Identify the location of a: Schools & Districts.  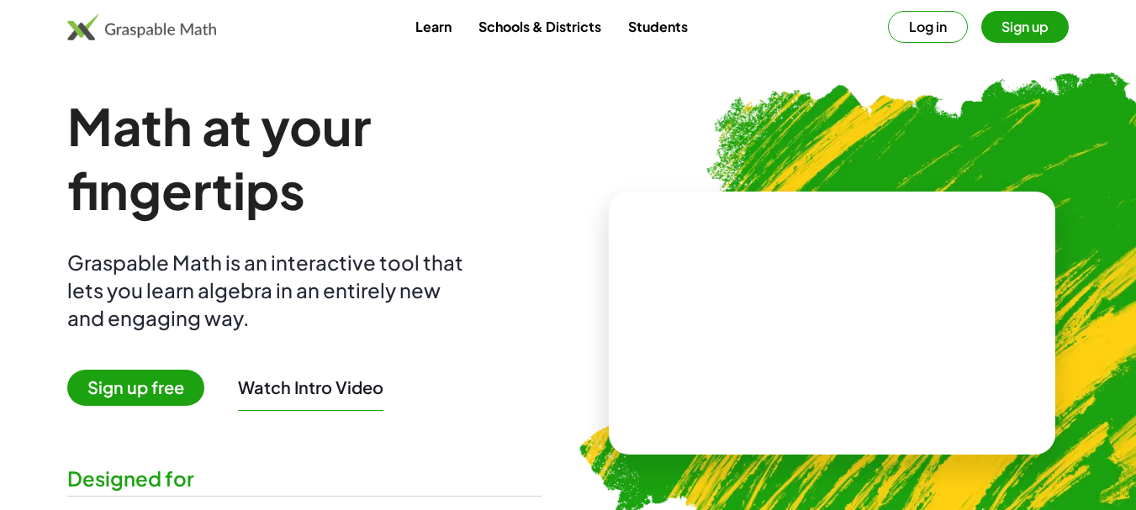
(540, 26).